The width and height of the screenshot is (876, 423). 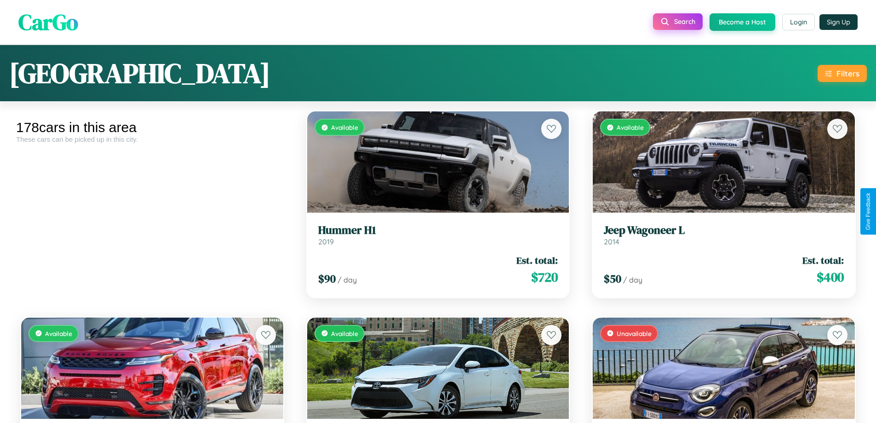 I want to click on div: Give Feedback, so click(x=869, y=211).